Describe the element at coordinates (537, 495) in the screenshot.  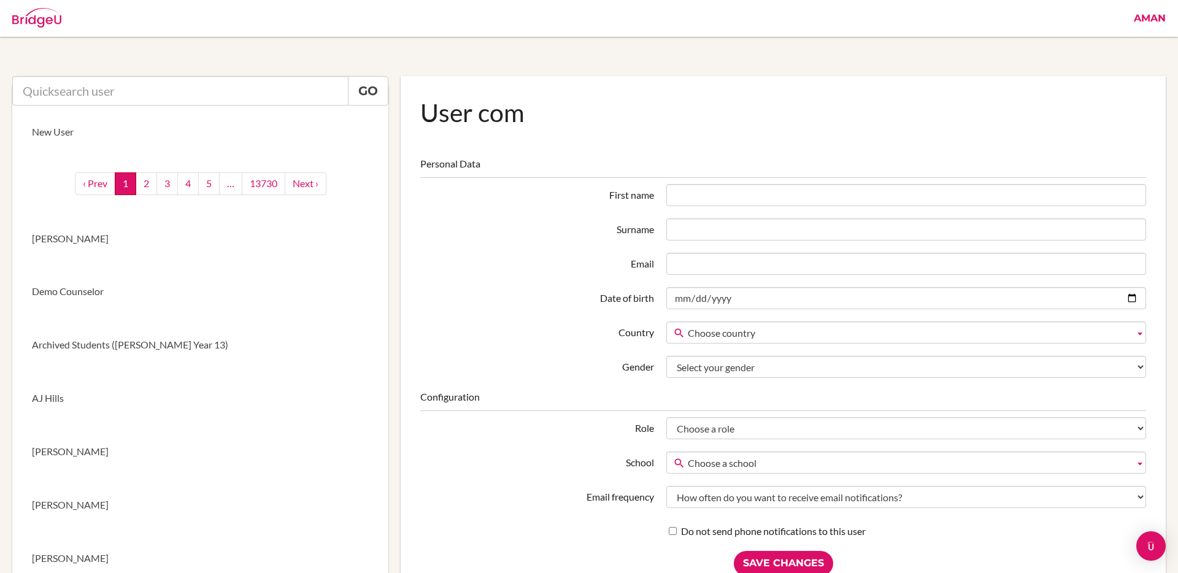
I see `label: Email frequency` at that location.